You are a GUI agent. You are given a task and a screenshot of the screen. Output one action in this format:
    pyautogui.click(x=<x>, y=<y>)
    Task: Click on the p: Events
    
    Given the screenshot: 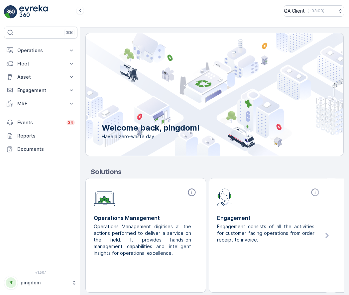 What is the action you would take?
    pyautogui.click(x=40, y=123)
    